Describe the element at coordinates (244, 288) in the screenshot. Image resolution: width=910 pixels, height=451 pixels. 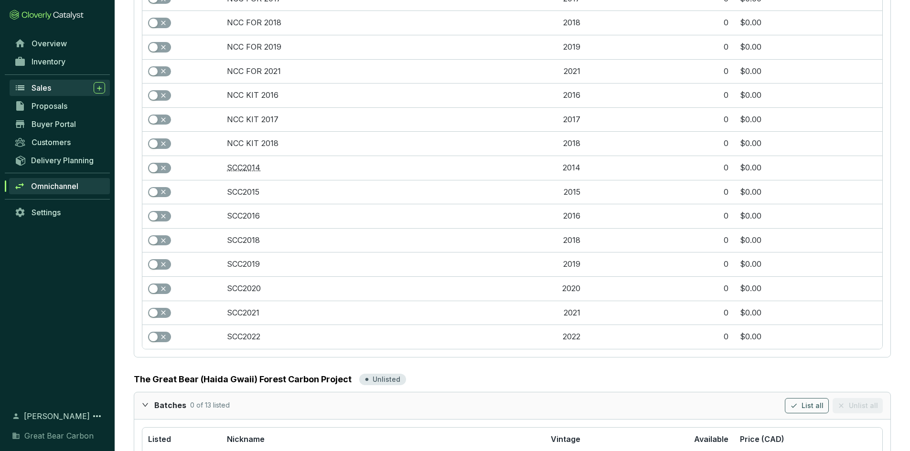
I see `a: SCC2020` at that location.